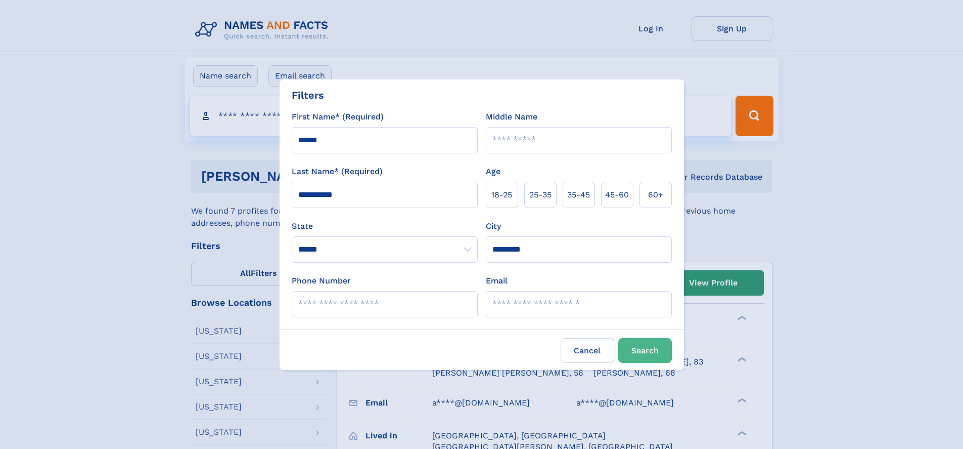 The height and width of the screenshot is (449, 963). I want to click on label: Middle Name, so click(512, 117).